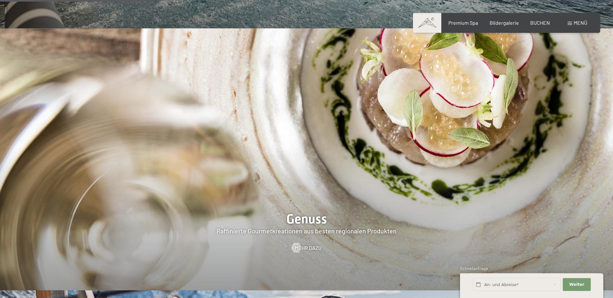 Image resolution: width=613 pixels, height=298 pixels. What do you see at coordinates (580, 23) in the screenshot?
I see `span: Menü` at bounding box center [580, 23].